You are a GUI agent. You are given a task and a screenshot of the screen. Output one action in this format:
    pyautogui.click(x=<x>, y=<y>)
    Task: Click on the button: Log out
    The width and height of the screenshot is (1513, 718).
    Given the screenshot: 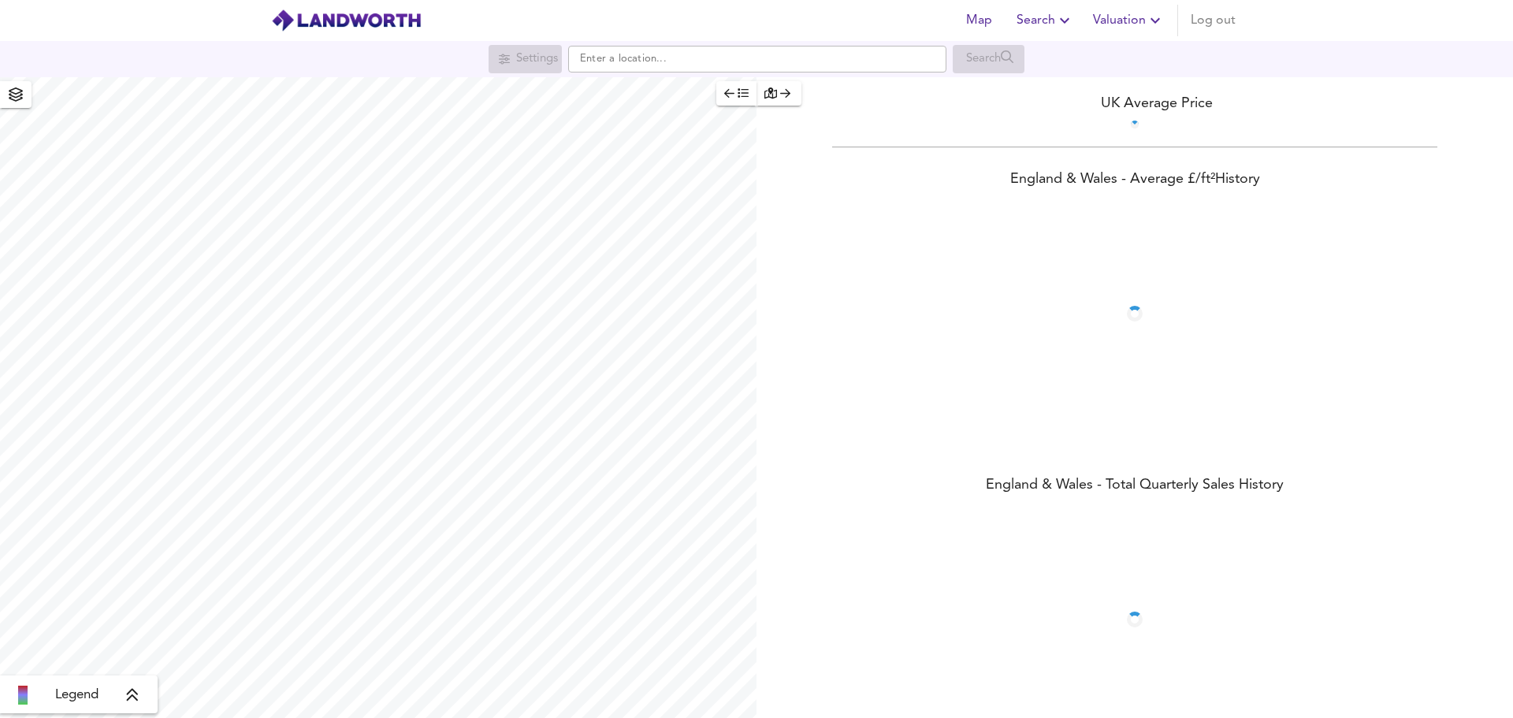 What is the action you would take?
    pyautogui.click(x=1212, y=20)
    